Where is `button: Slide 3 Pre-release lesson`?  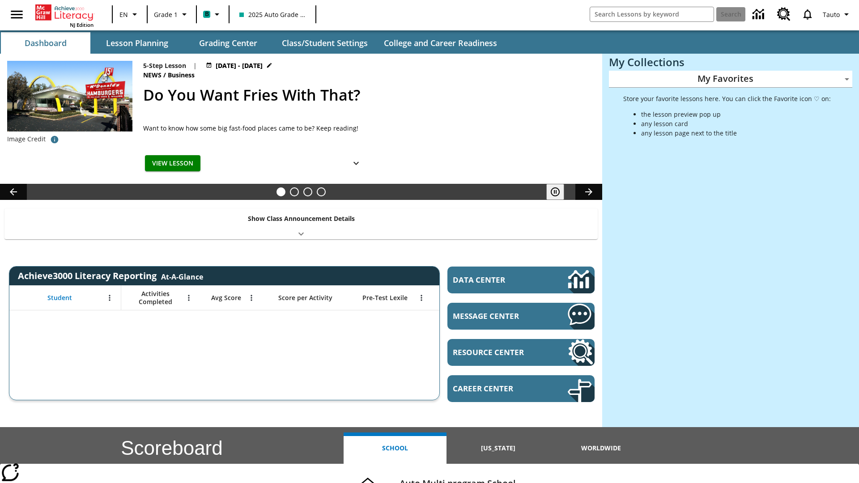
button: Slide 3 Pre-release lesson is located at coordinates (308, 192).